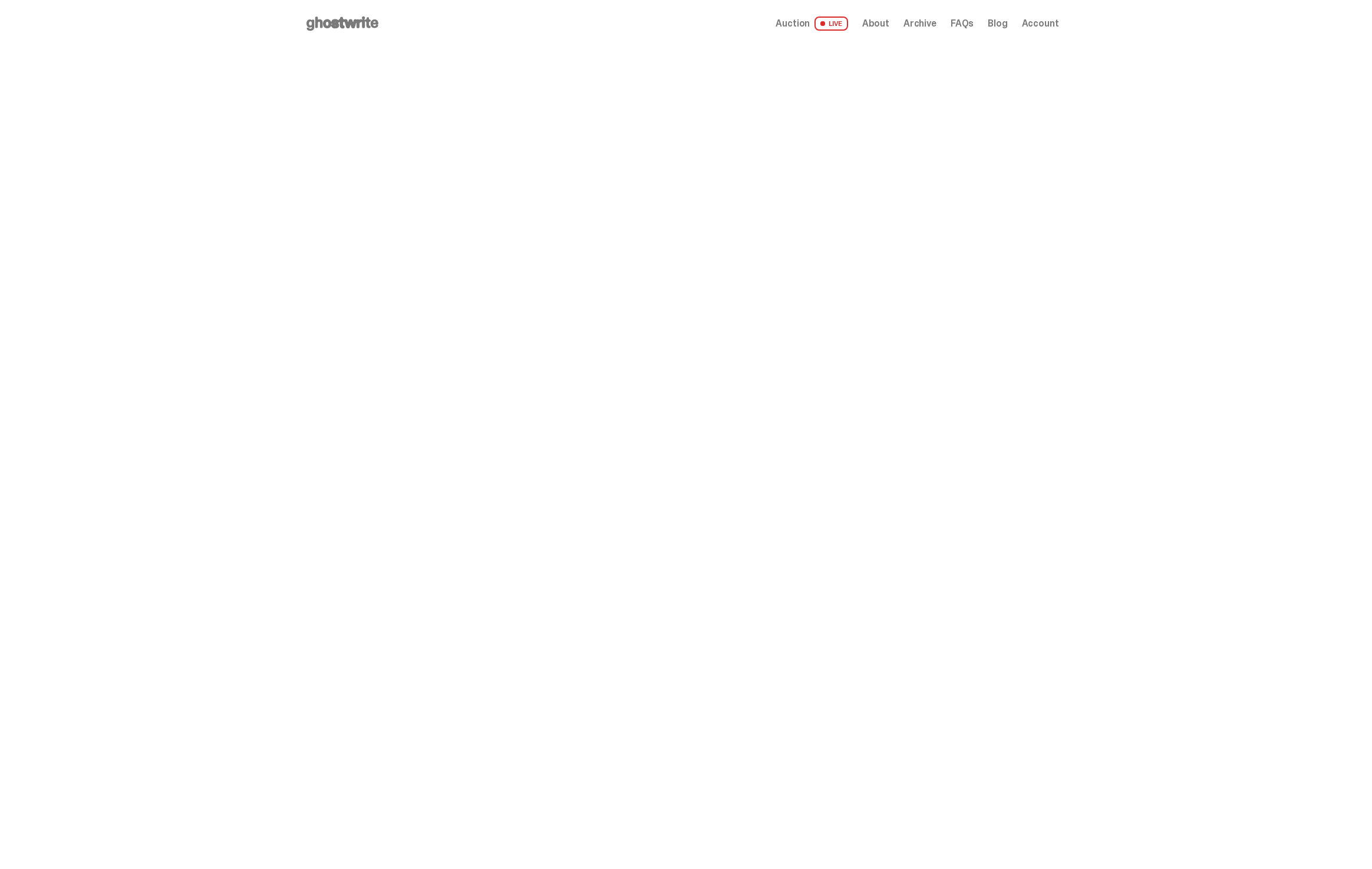  Describe the element at coordinates (1040, 24) in the screenshot. I see `span: Account` at that location.